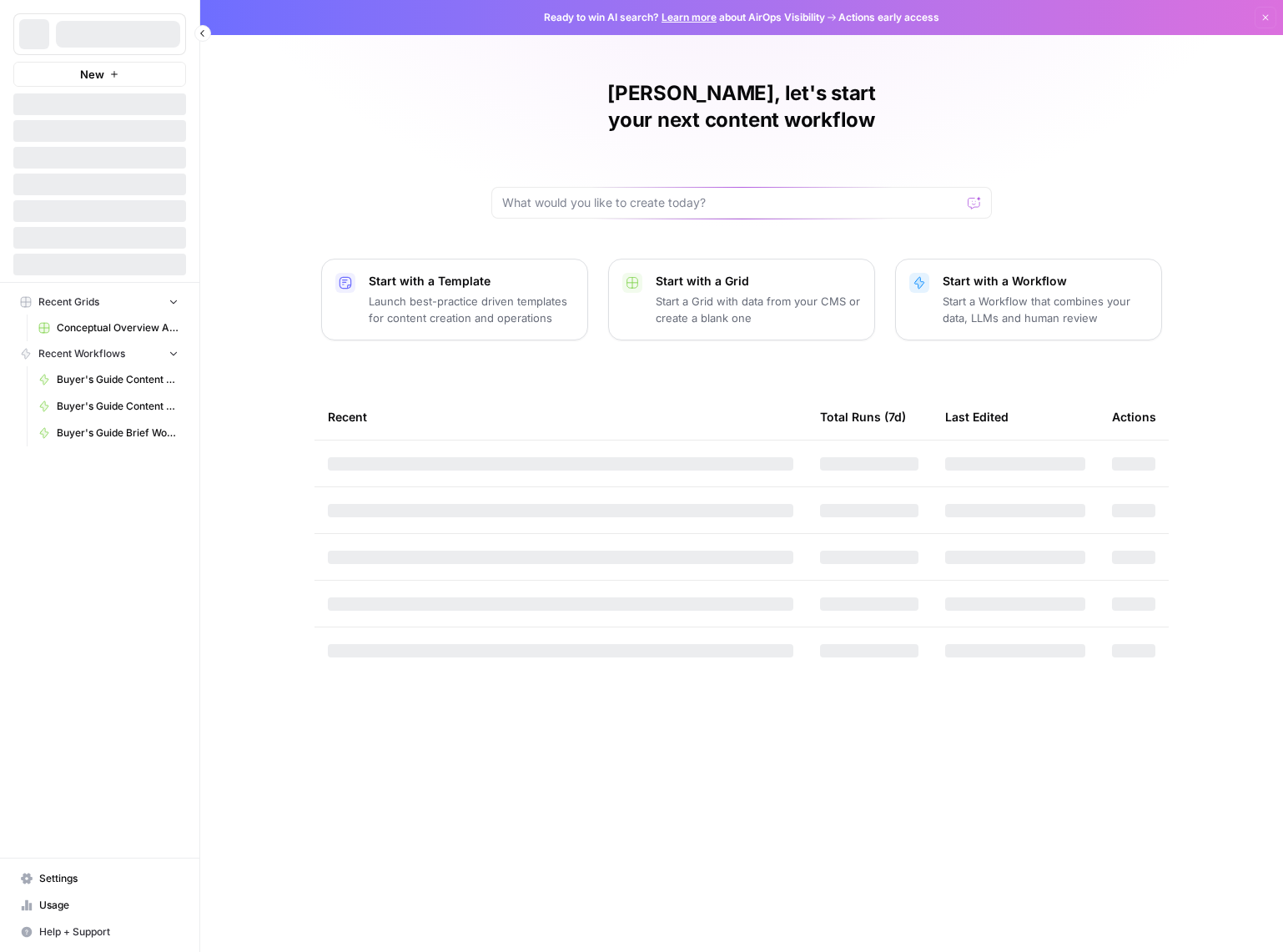  What do you see at coordinates (561, 417) in the screenshot?
I see `div: Recent` at bounding box center [561, 417].